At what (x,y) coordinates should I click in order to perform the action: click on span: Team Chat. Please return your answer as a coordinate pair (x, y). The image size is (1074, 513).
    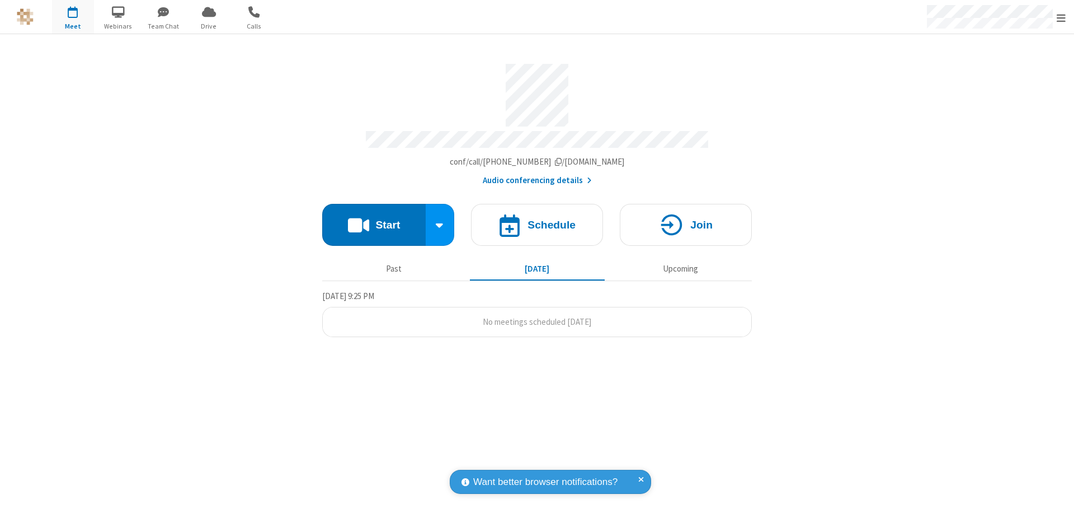
    Looking at the image, I should click on (163, 26).